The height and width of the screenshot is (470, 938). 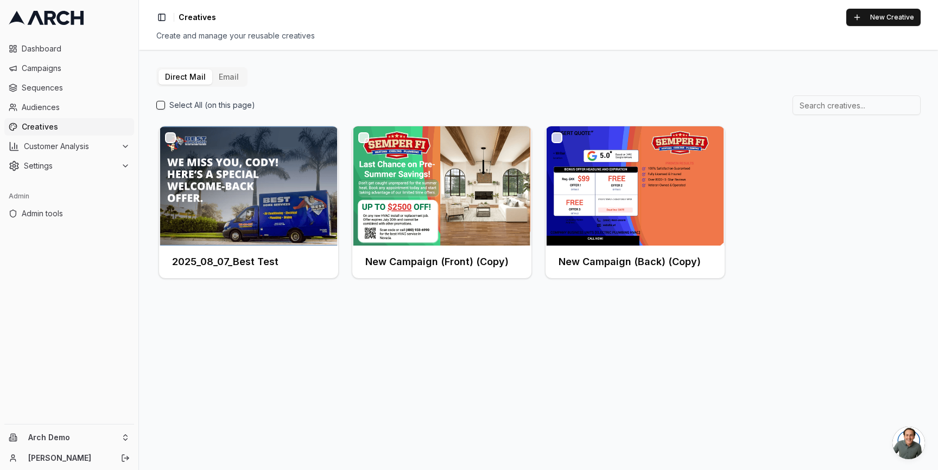 I want to click on a: Audiences, so click(x=69, y=107).